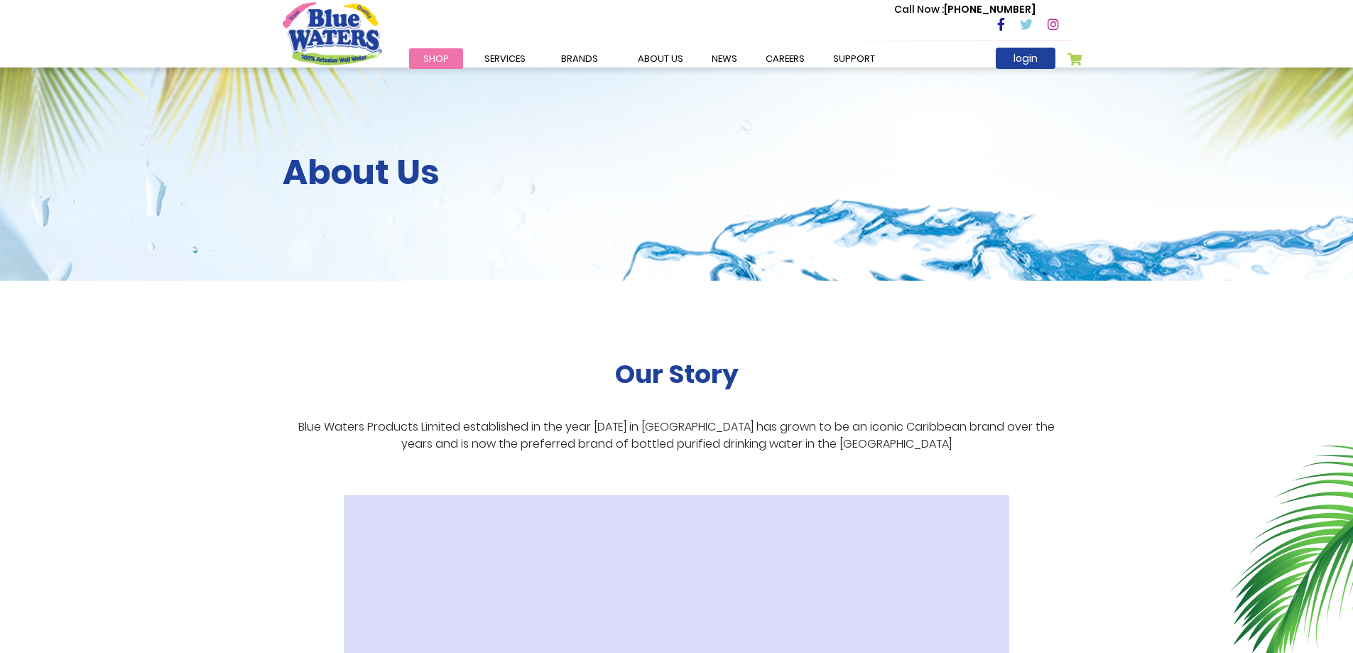  What do you see at coordinates (677, 173) in the screenshot?
I see `h2: About Us` at bounding box center [677, 173].